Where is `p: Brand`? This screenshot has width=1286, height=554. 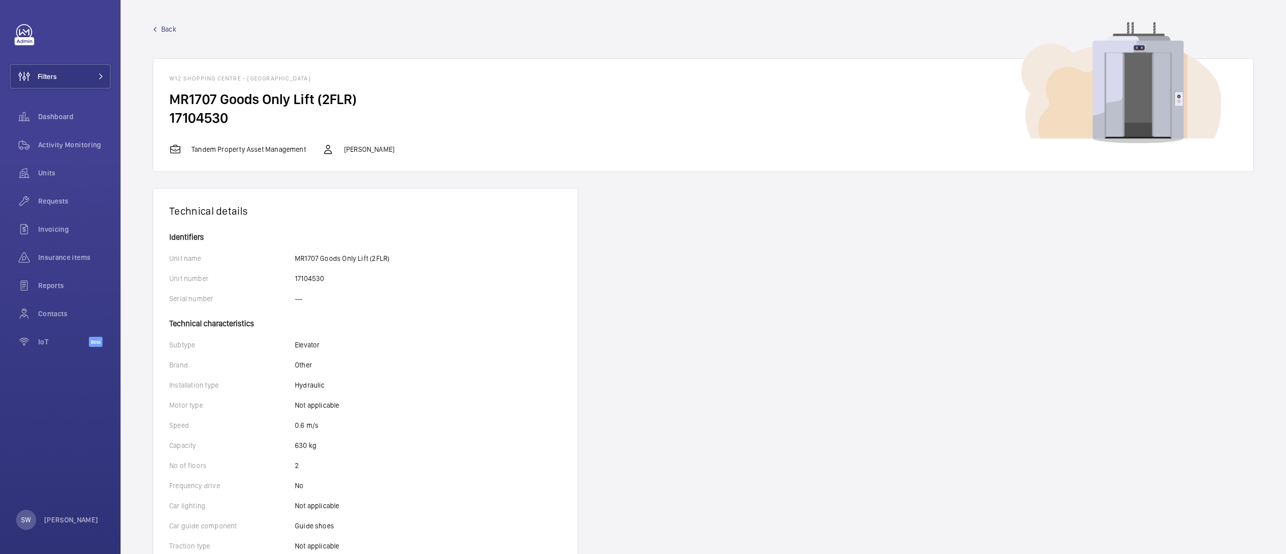
p: Brand is located at coordinates (232, 365).